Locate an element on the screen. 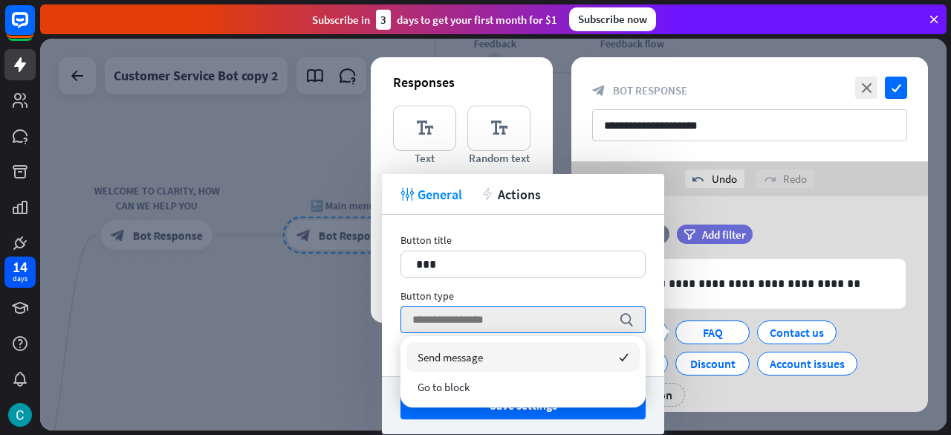  i: redo is located at coordinates (770, 179).